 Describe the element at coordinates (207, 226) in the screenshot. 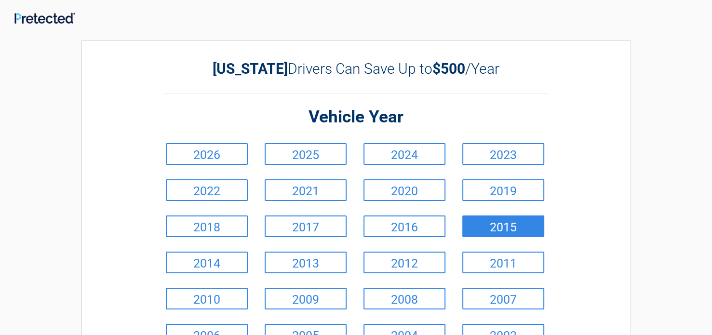

I see `a: 2018` at that location.